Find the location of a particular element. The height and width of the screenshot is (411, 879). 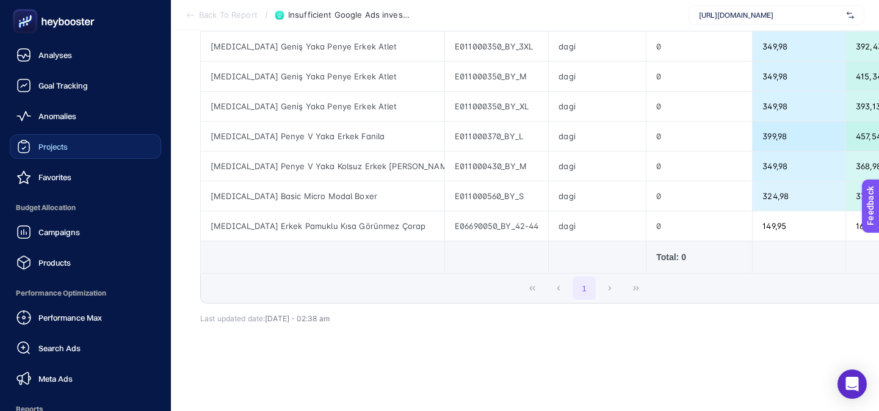

span: Performance Optimization is located at coordinates (85, 293).